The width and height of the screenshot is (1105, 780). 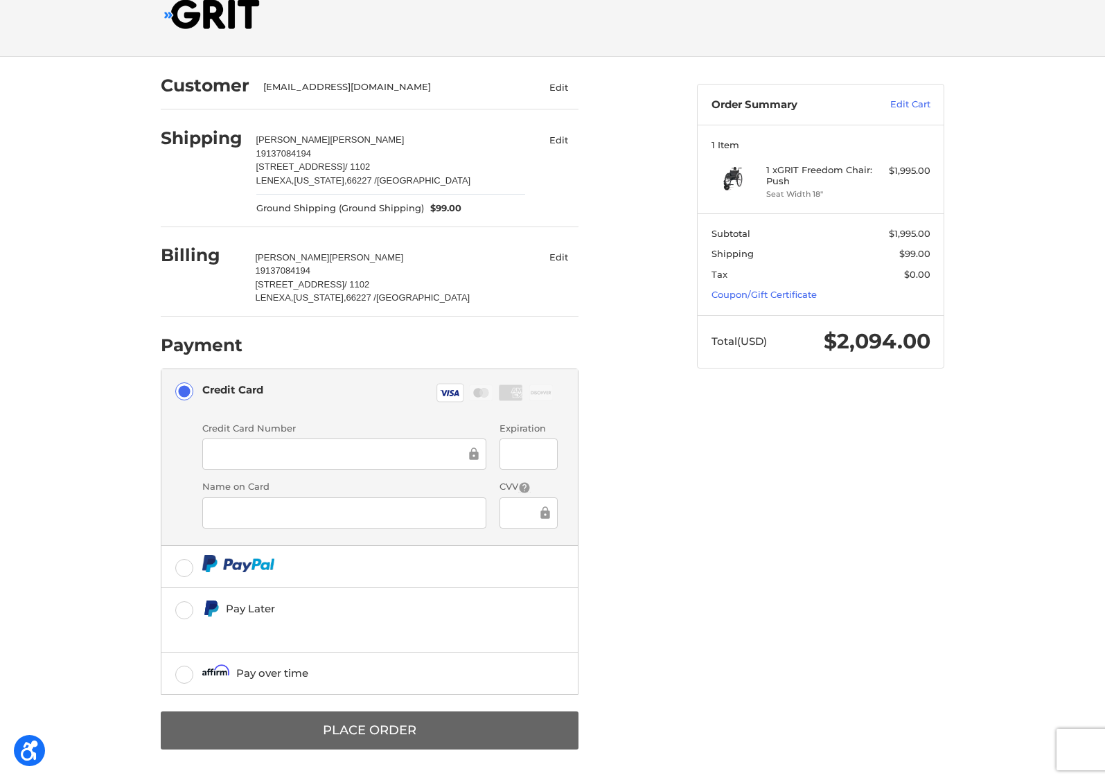 What do you see at coordinates (528, 487) in the screenshot?
I see `label: CVV` at bounding box center [528, 487].